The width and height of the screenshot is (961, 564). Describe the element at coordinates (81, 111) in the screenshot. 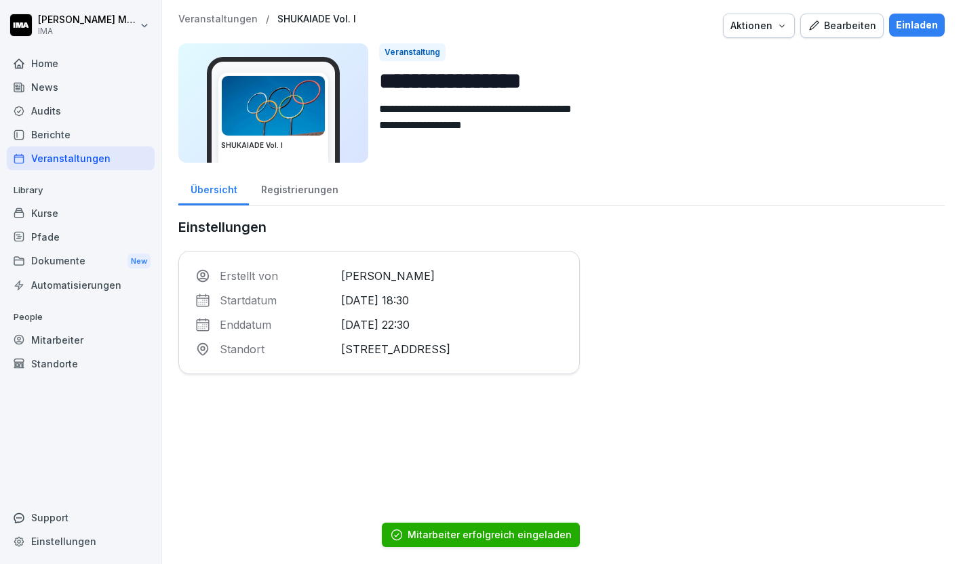

I see `div: Audits` at that location.